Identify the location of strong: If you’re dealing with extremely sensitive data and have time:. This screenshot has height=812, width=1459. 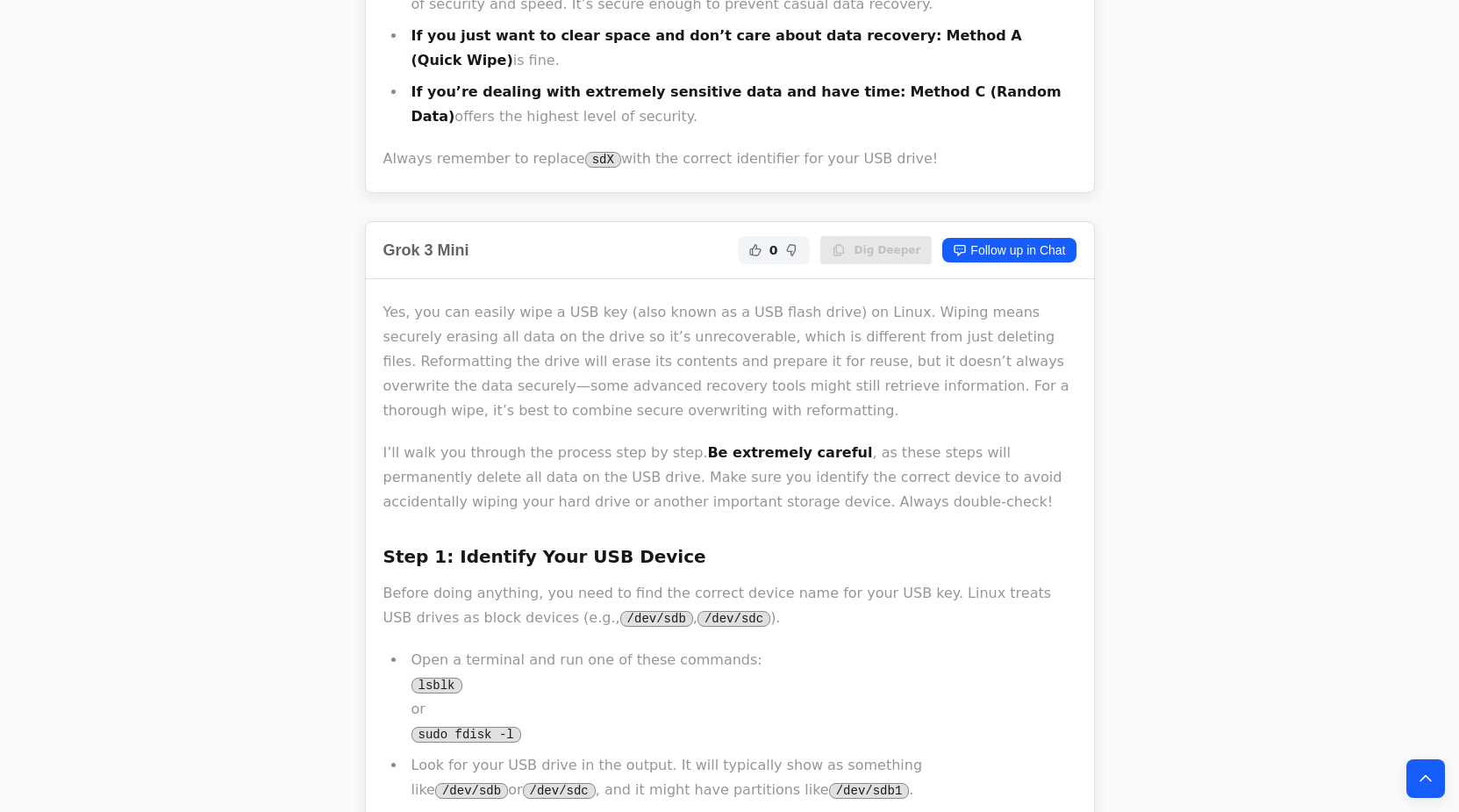
(659, 91).